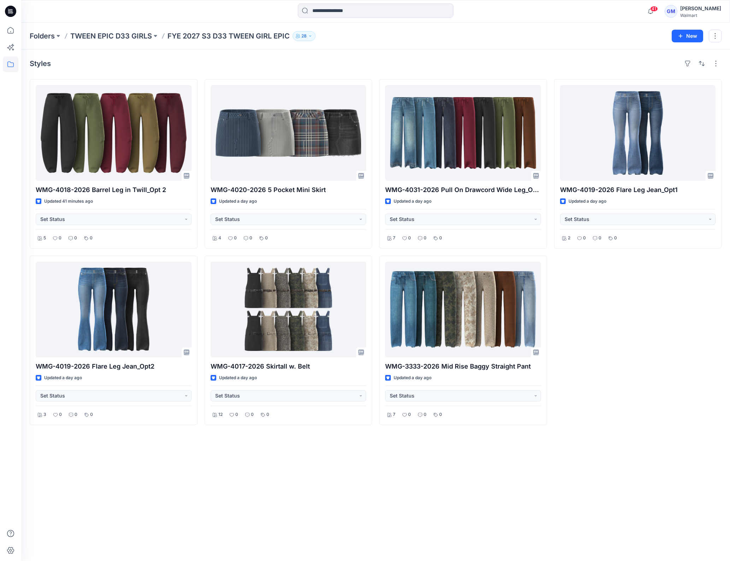 The image size is (730, 561). I want to click on a: TWEEN EPIC D33 GIRLS, so click(111, 36).